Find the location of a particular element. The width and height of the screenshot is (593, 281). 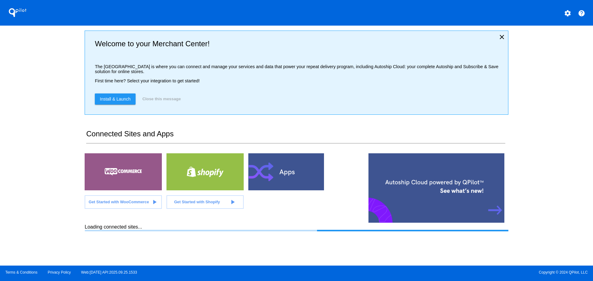

h1: QPilot is located at coordinates (18, 13).